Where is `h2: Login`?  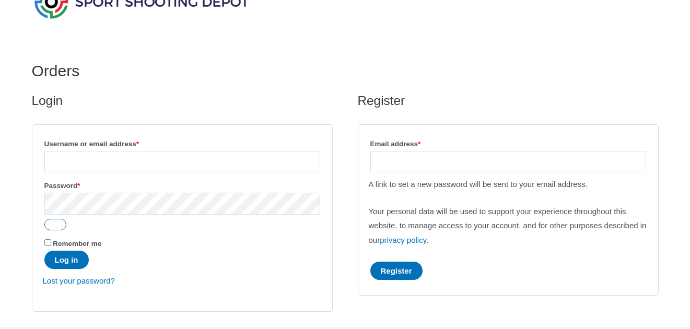
h2: Login is located at coordinates (182, 101).